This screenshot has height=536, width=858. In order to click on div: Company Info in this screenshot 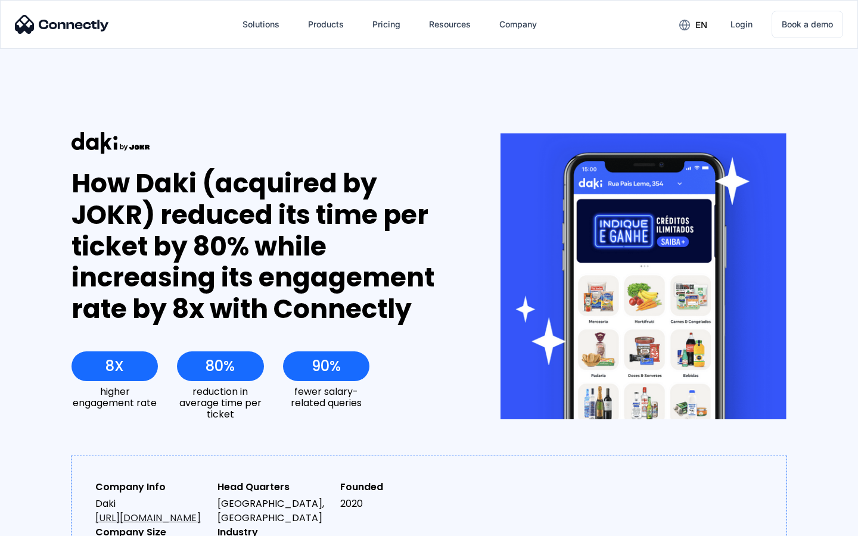, I will do `click(151, 487)`.